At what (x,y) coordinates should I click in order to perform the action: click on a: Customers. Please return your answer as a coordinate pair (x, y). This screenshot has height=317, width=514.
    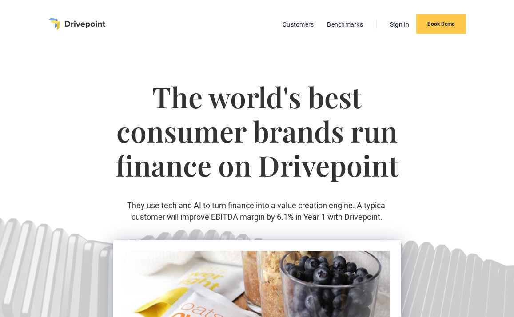
    Looking at the image, I should click on (298, 24).